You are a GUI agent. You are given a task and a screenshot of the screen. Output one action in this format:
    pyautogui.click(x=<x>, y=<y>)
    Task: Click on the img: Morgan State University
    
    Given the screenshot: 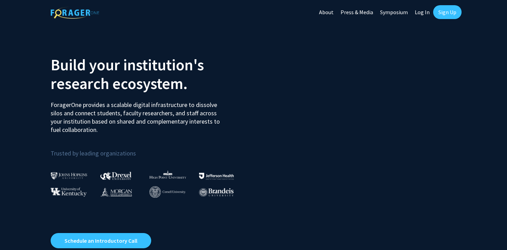 What is the action you would take?
    pyautogui.click(x=116, y=192)
    